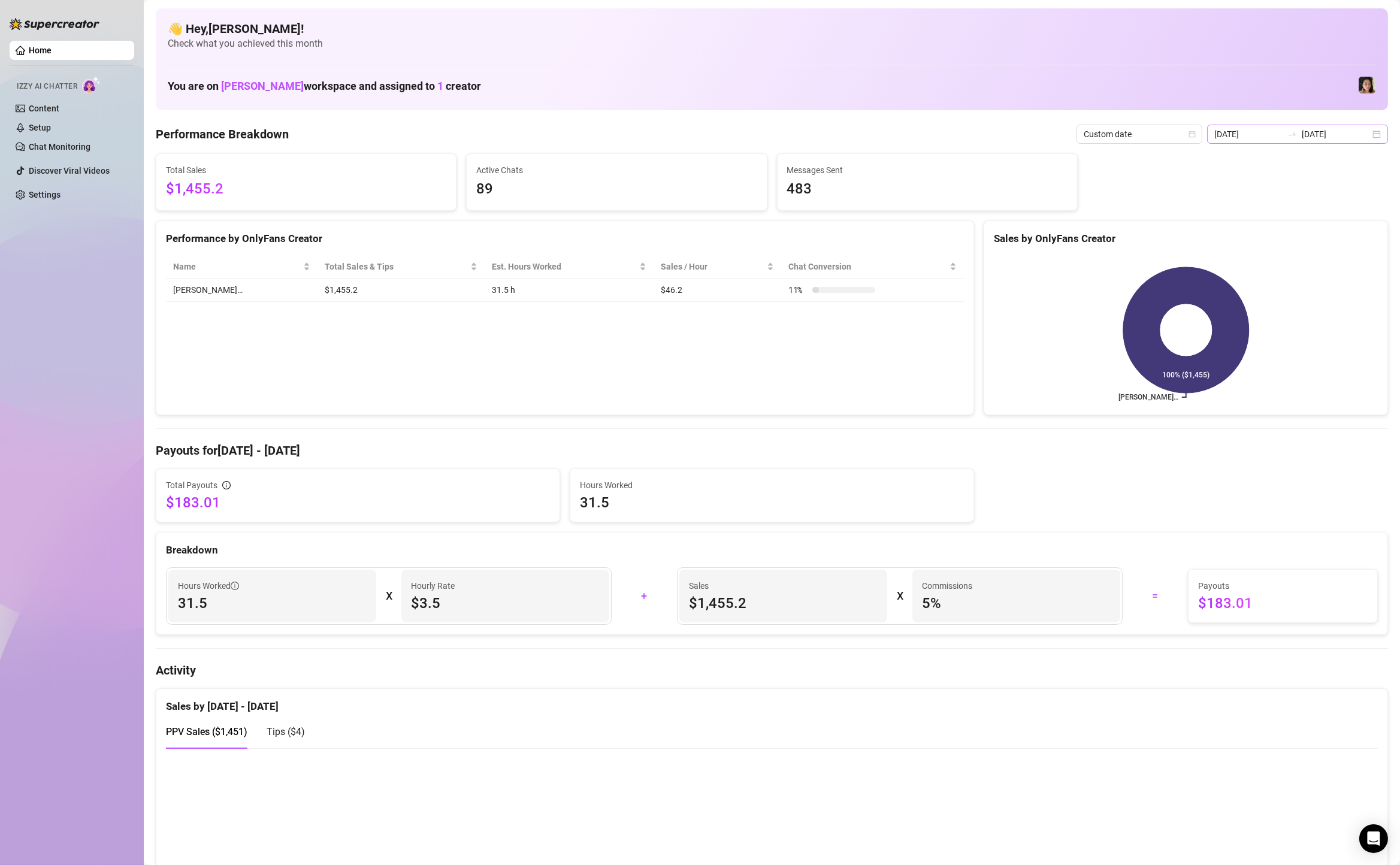 The image size is (1400, 865). Describe the element at coordinates (947, 585) in the screenshot. I see `article: Commissions` at that location.